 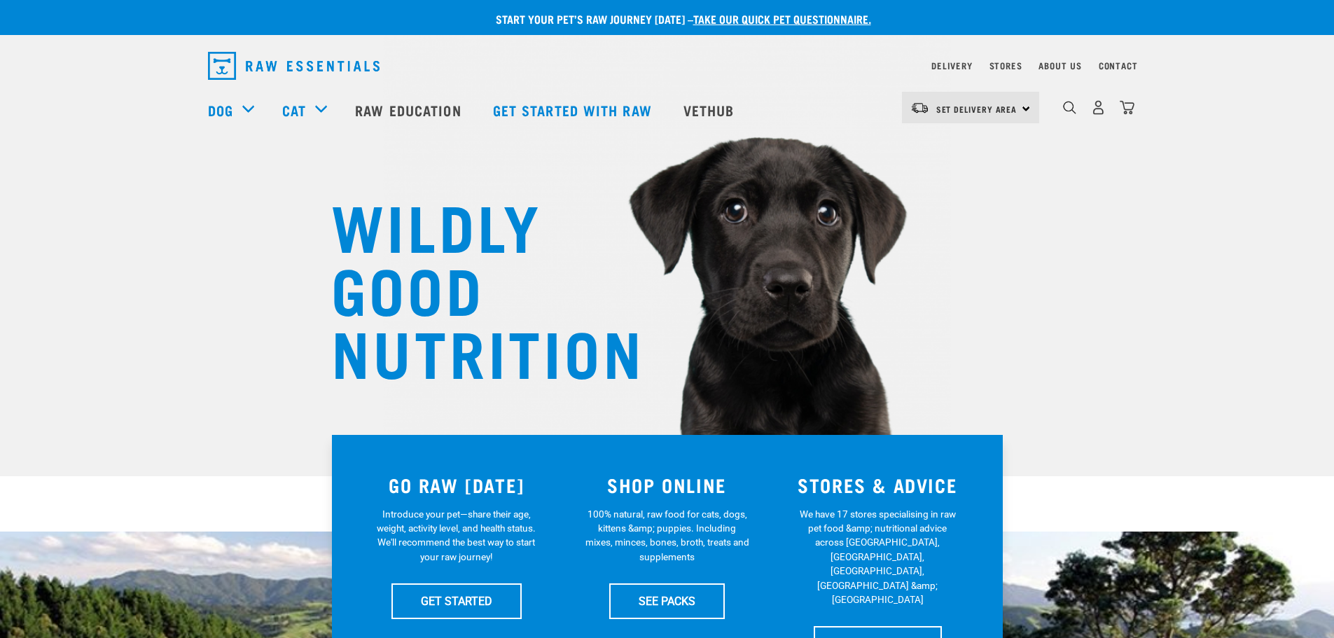 What do you see at coordinates (410, 110) in the screenshot?
I see `a: Raw Education` at bounding box center [410, 110].